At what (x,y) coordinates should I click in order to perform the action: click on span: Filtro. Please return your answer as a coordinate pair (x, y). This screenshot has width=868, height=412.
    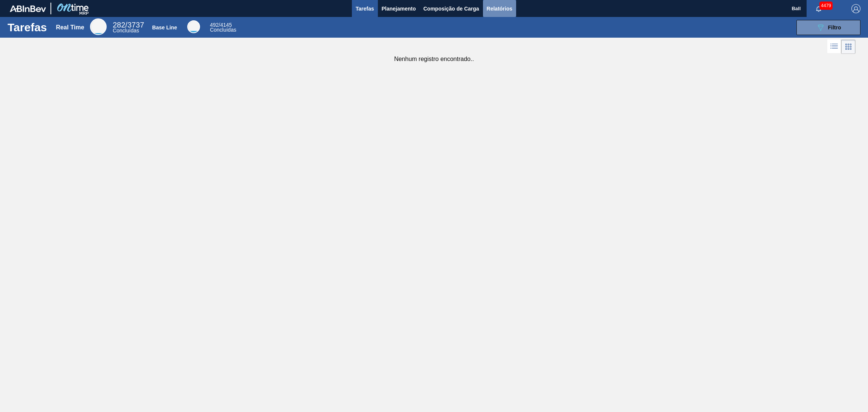
    Looking at the image, I should click on (835, 28).